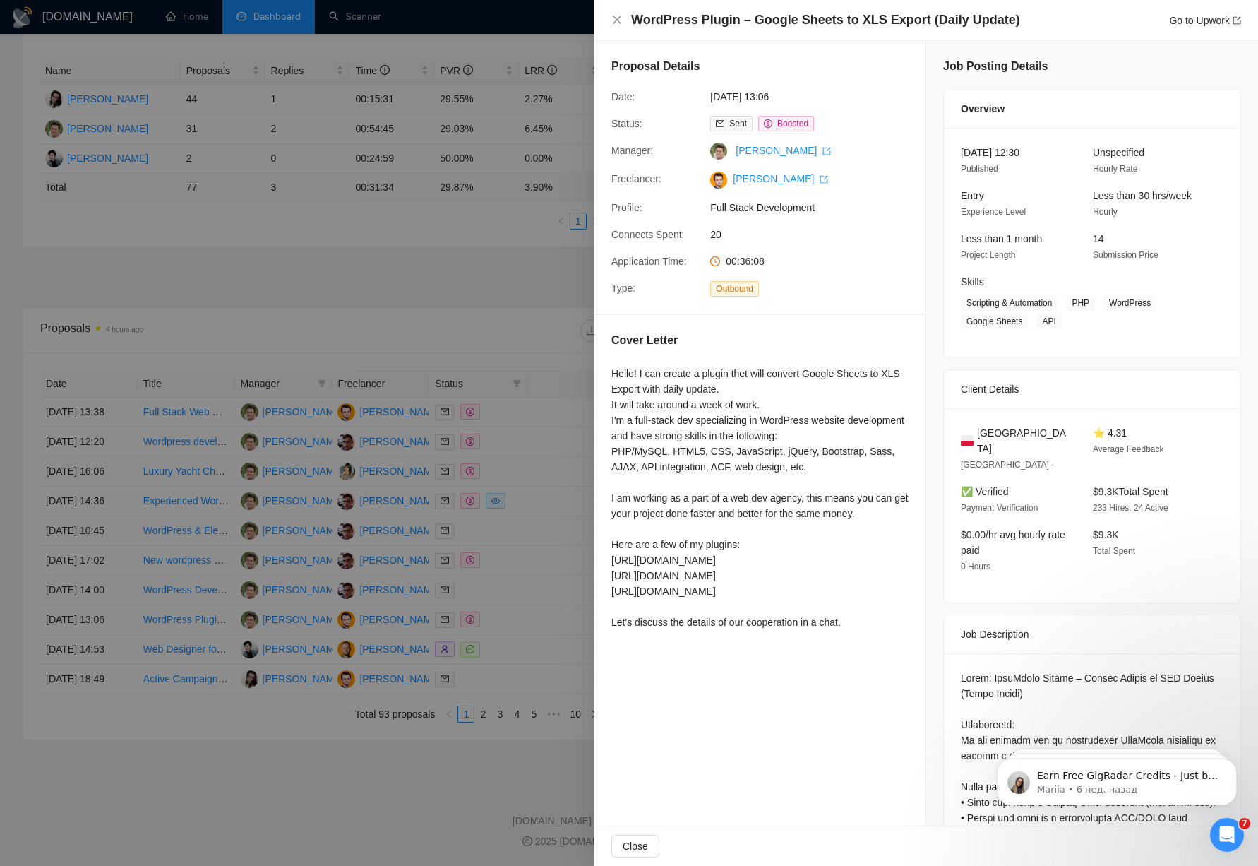  What do you see at coordinates (627, 208) in the screenshot?
I see `span: Profile:` at bounding box center [627, 208].